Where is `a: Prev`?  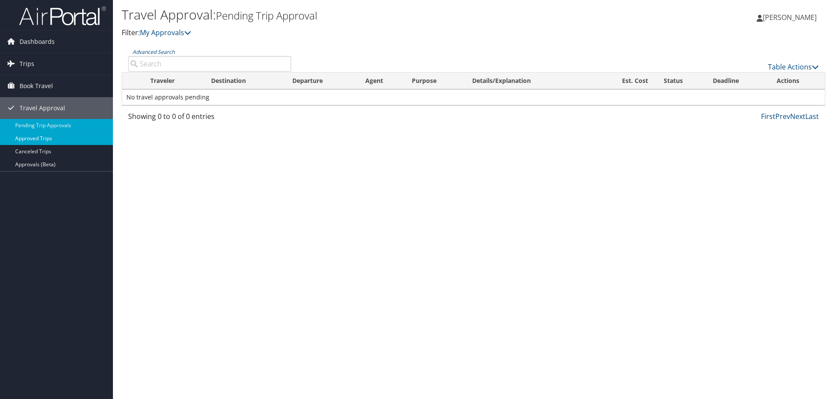
a: Prev is located at coordinates (782, 116).